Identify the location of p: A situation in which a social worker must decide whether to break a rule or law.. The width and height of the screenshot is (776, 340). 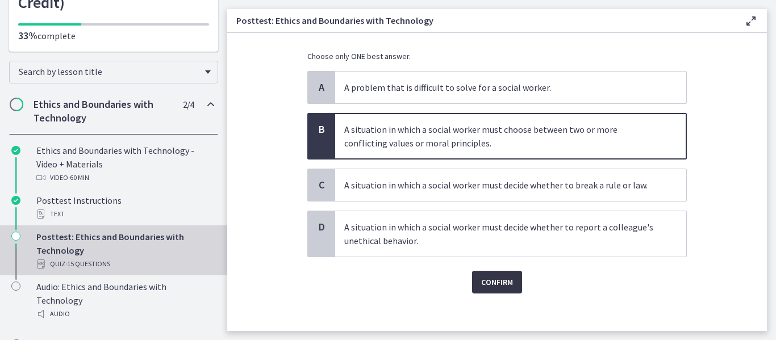
(499, 185).